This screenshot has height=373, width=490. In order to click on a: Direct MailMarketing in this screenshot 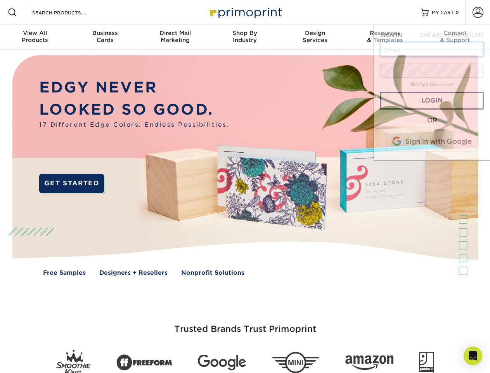, I will do `click(175, 37)`.